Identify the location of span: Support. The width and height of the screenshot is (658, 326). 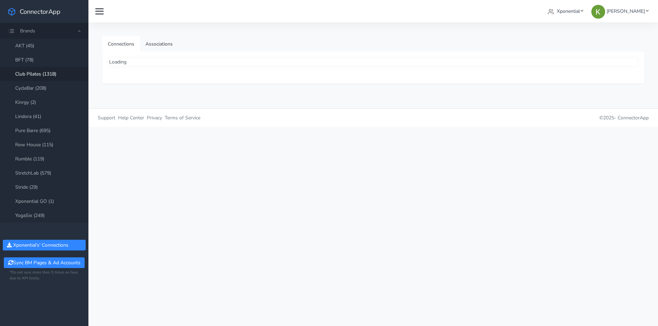
(106, 118).